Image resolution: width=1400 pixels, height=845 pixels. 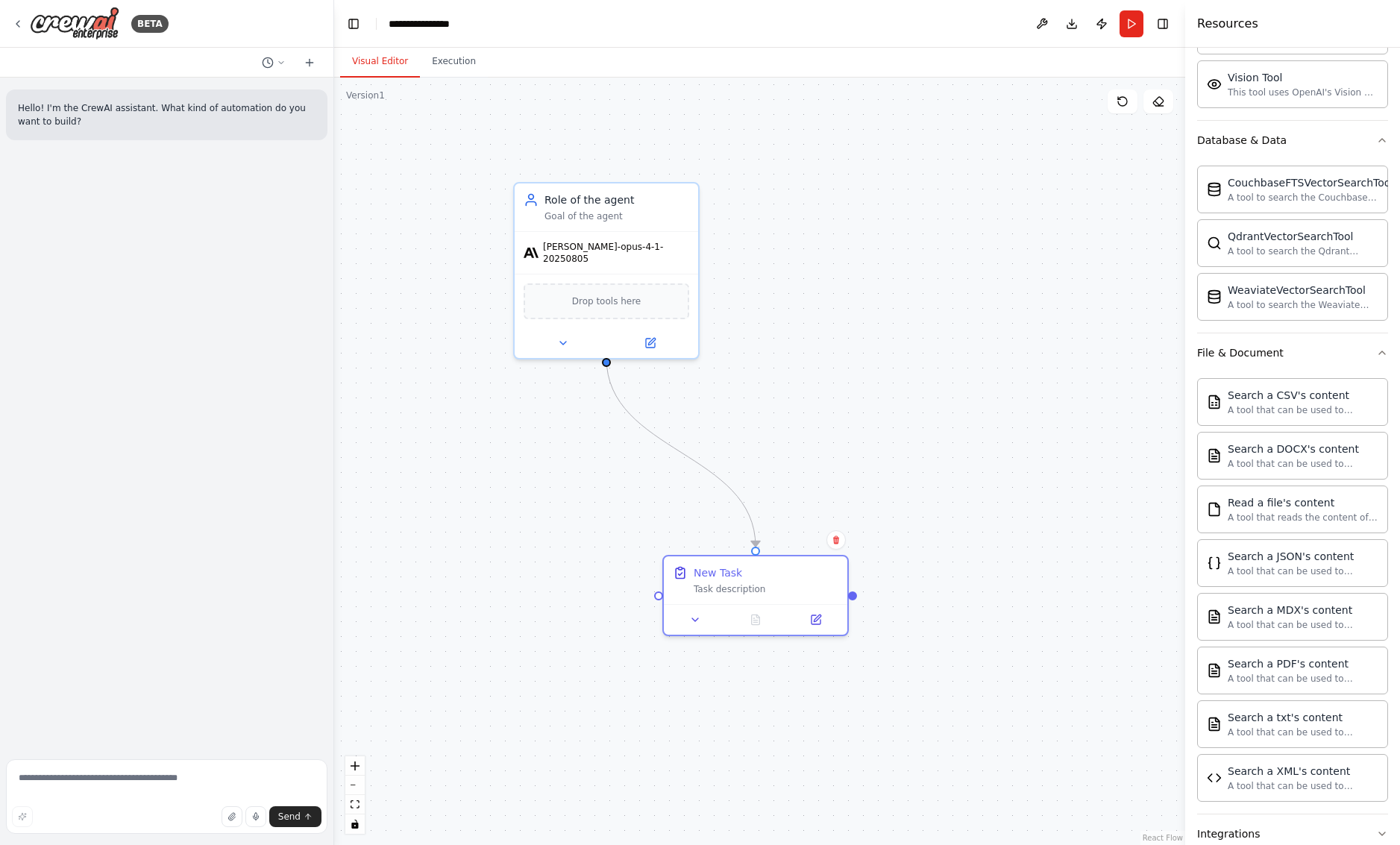 I want to click on div: CouchbaseFTSVectorSearchTool, so click(x=1311, y=183).